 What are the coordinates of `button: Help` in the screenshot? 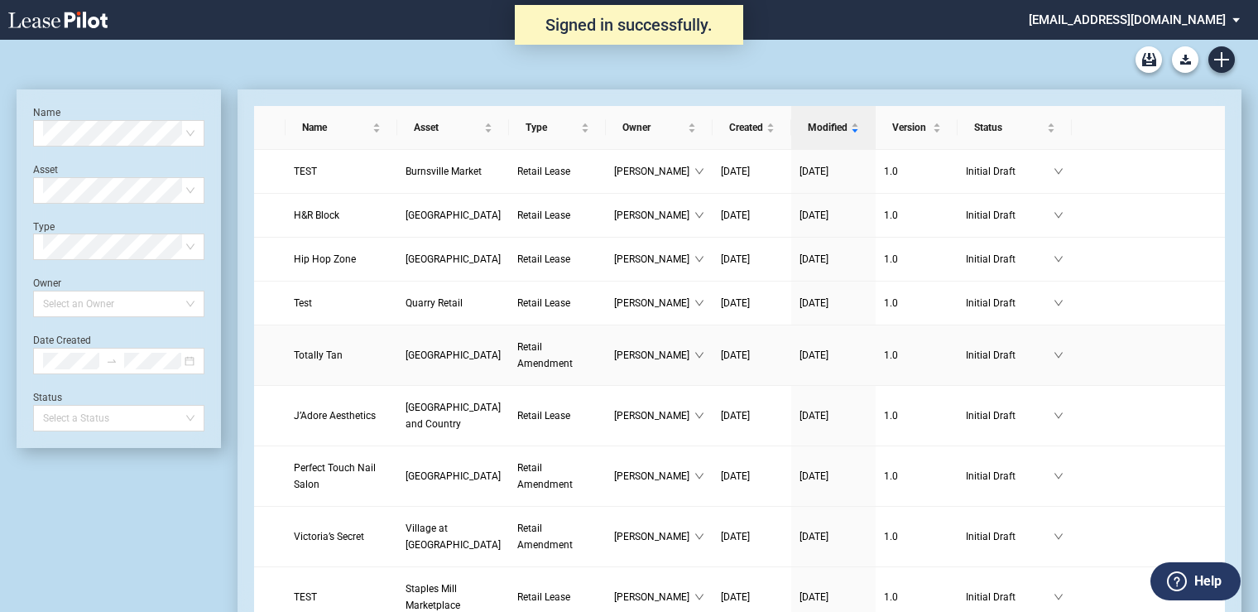 It's located at (1195, 581).